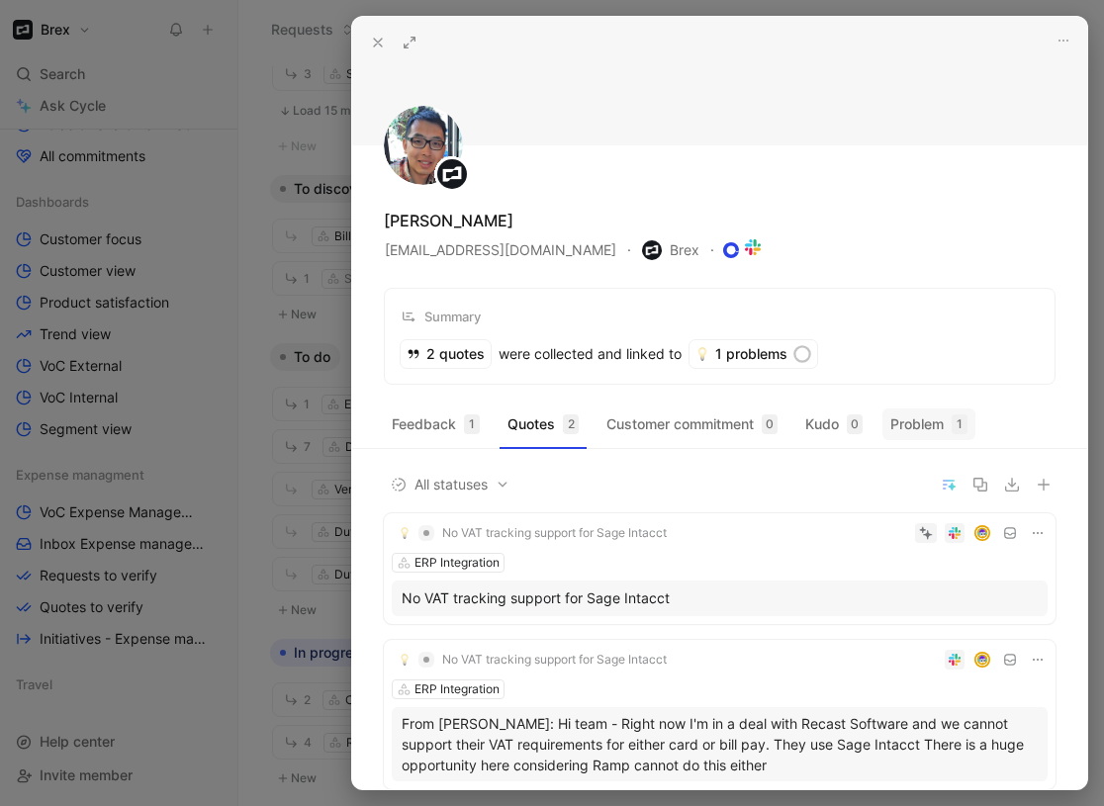 This screenshot has height=806, width=1104. I want to click on button: All statuses, so click(450, 485).